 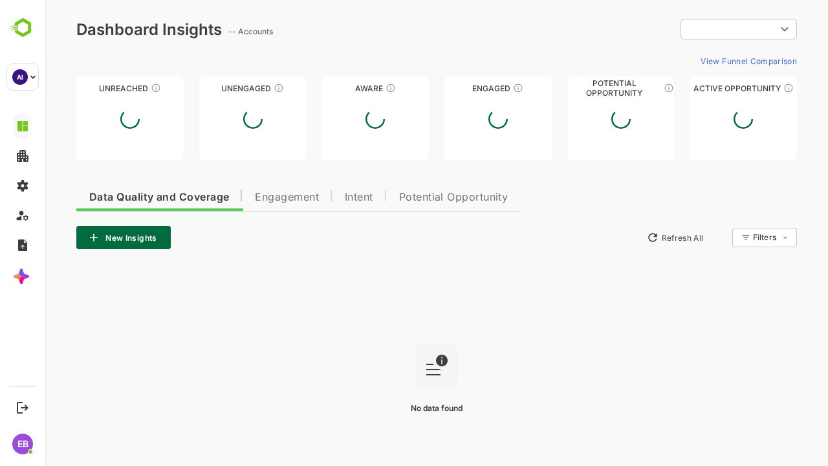 What do you see at coordinates (114, 197) in the screenshot?
I see `span: Data Quality and Coverage` at bounding box center [114, 197].